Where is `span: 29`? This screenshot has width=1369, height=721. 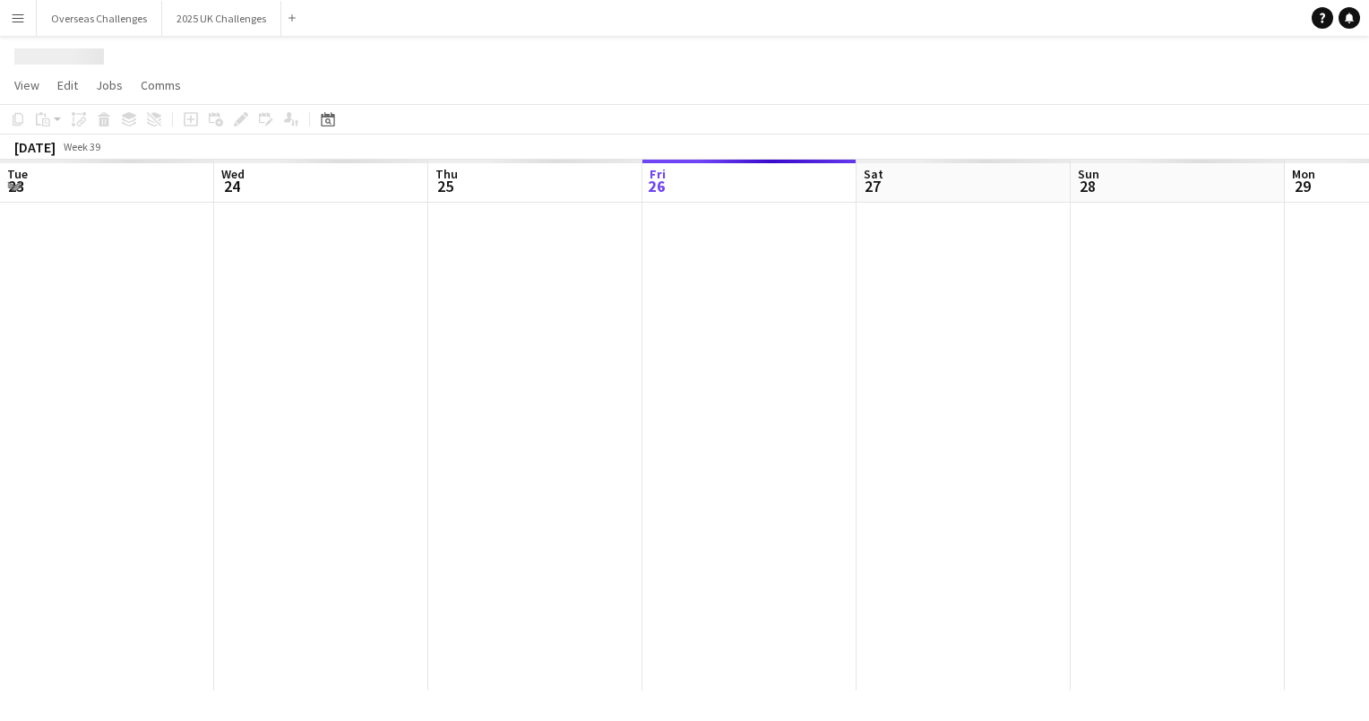
span: 29 is located at coordinates (1302, 186).